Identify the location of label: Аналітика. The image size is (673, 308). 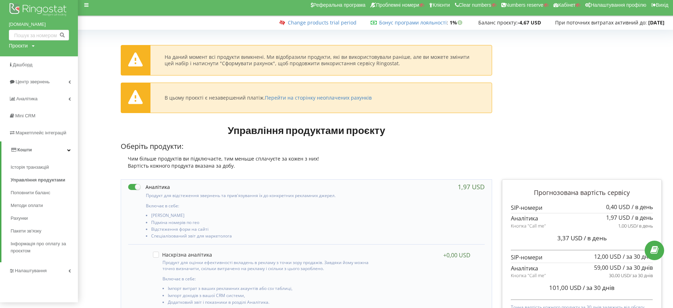
(149, 187).